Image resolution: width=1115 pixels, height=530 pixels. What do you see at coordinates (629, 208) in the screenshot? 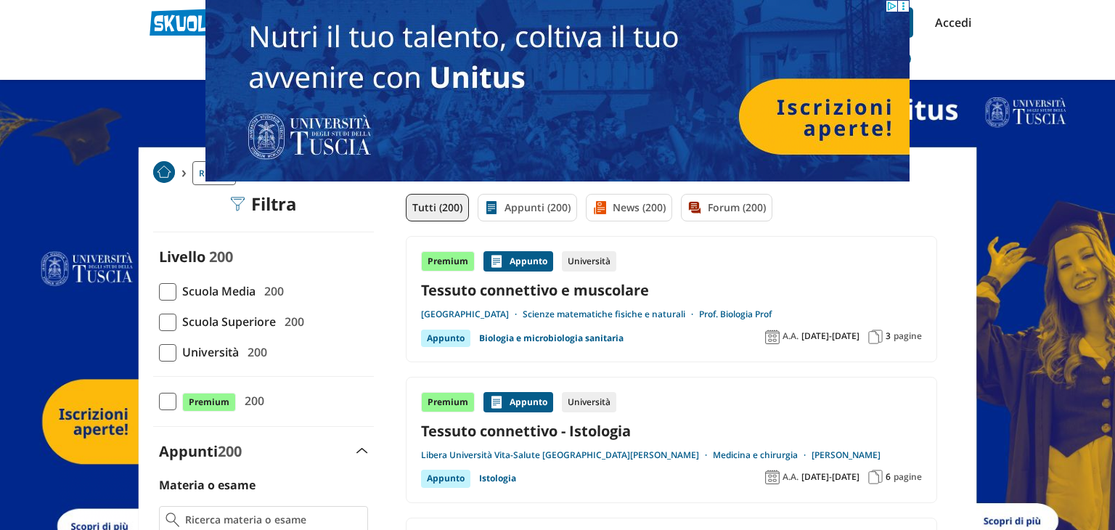
I see `a: News (200)` at bounding box center [629, 208].